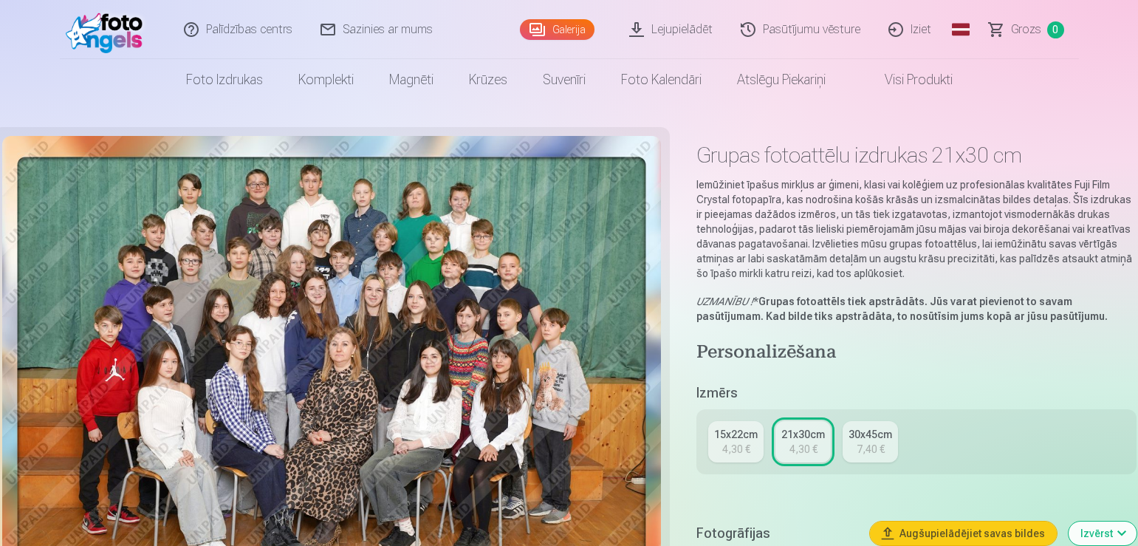 Image resolution: width=1138 pixels, height=546 pixels. Describe the element at coordinates (326, 80) in the screenshot. I see `a: Komplekti` at that location.